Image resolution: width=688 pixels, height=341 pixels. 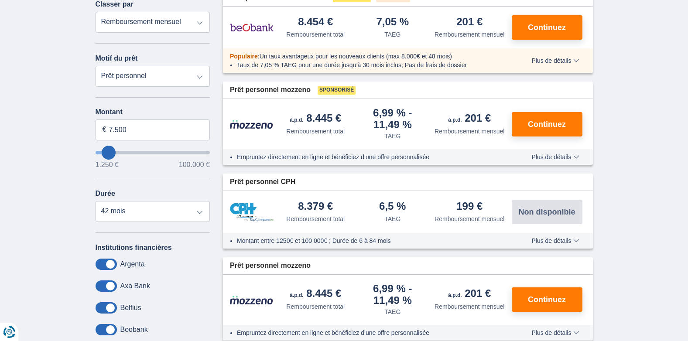 What do you see at coordinates (153, 153) in the screenshot?
I see `a: wantToBorrow` at bounding box center [153, 153].